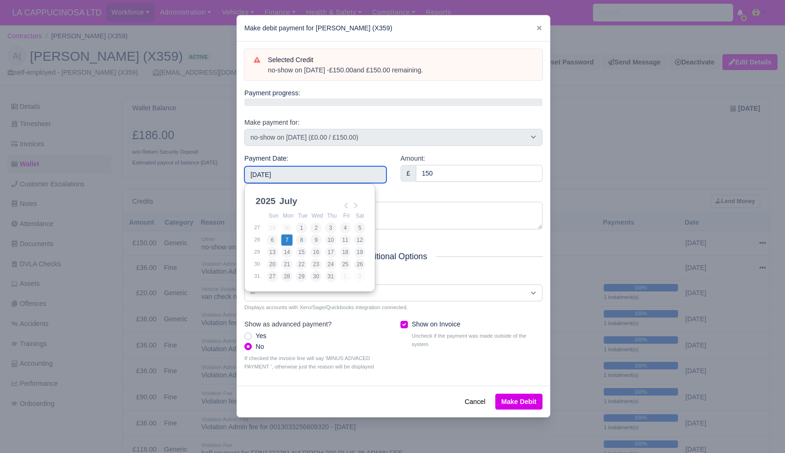 The image size is (785, 453). What do you see at coordinates (288, 324) in the screenshot?
I see `label: Show as advanced payment?` at bounding box center [288, 324].